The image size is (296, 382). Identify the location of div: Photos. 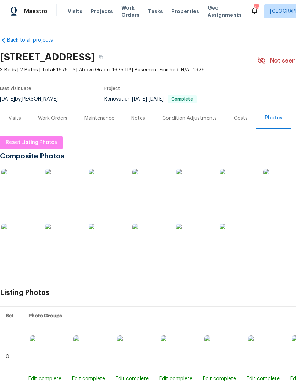
(274, 118).